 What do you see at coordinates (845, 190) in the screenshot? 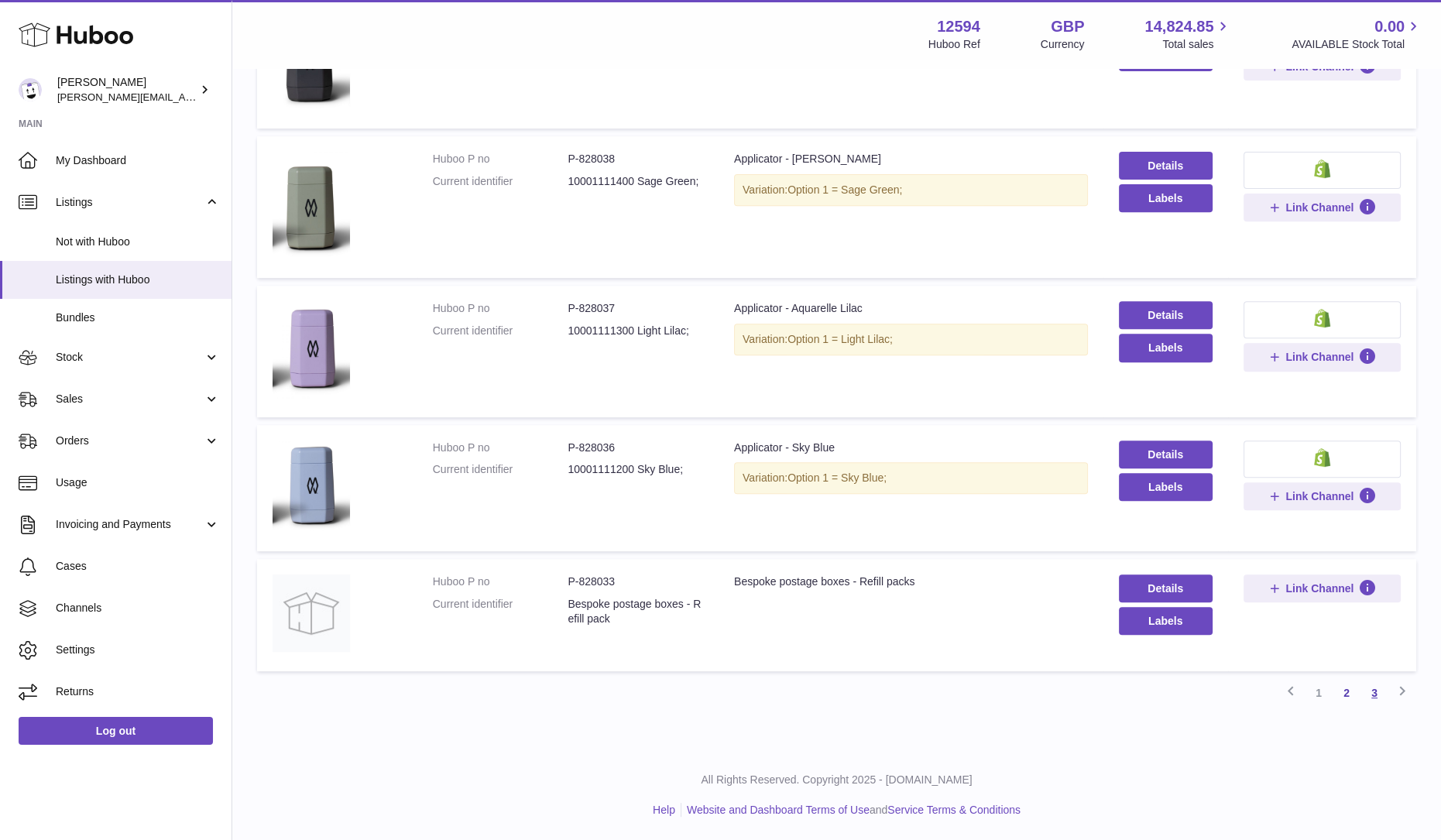
I see `span: Option 1 = Sage Green;` at bounding box center [845, 190].